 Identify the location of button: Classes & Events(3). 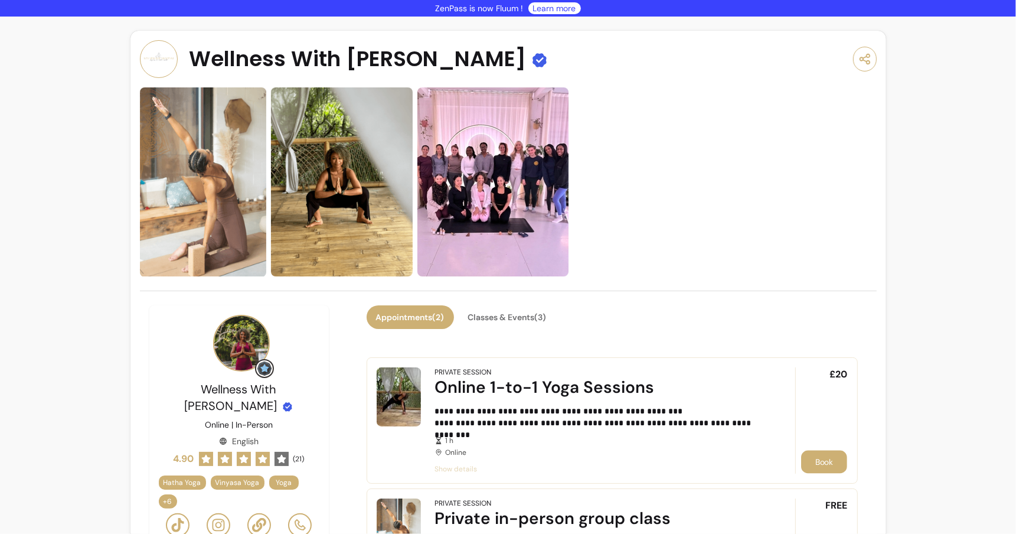
(507, 317).